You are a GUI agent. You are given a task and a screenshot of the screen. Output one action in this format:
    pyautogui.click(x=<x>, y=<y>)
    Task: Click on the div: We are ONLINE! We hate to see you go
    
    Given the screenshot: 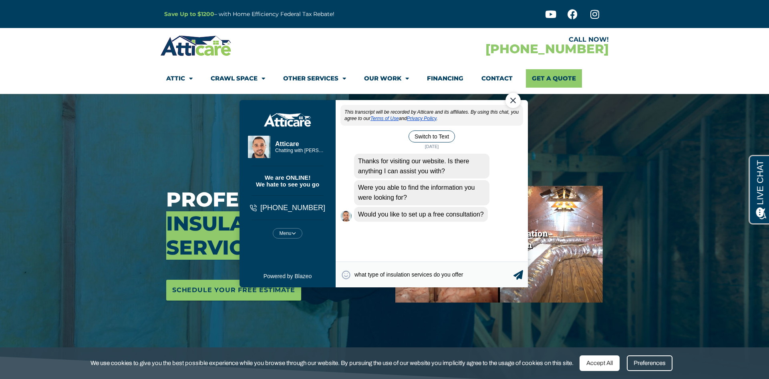 What is the action you would take?
    pyautogui.click(x=56, y=107)
    